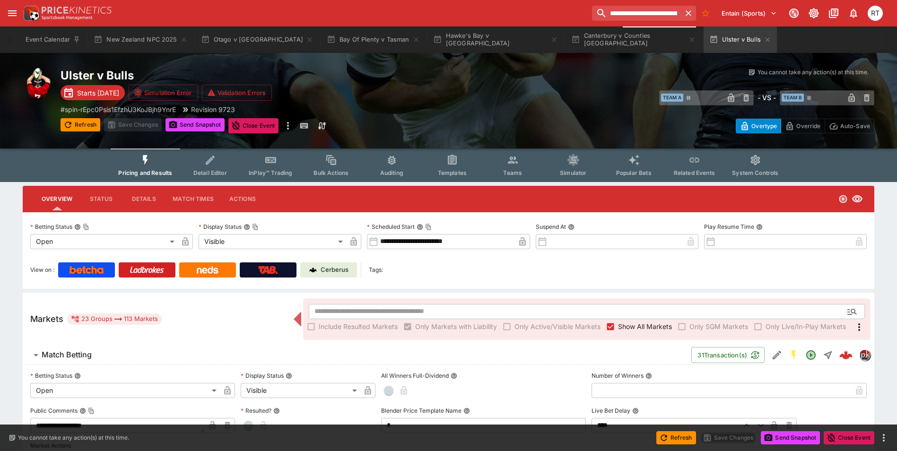 The height and width of the screenshot is (451, 897). Describe the element at coordinates (806, 326) in the screenshot. I see `span: Only Live/In-Play Markets` at that location.